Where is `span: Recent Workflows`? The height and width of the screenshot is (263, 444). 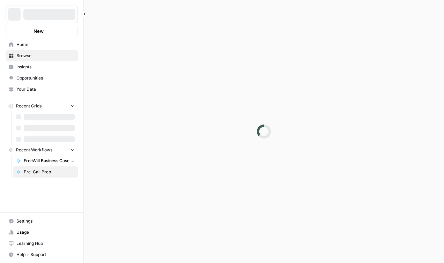 span: Recent Workflows is located at coordinates (34, 150).